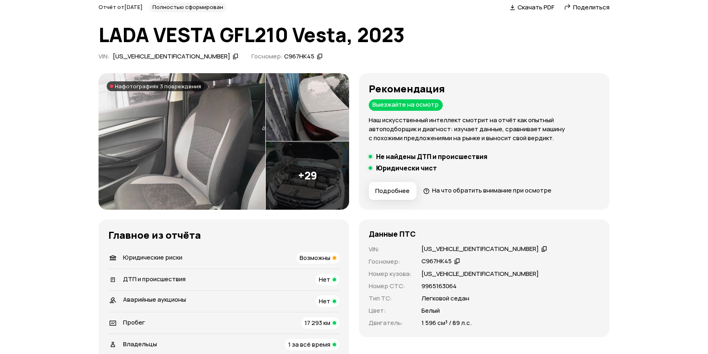 The image size is (708, 354). Describe the element at coordinates (134, 322) in the screenshot. I see `span: Пробег` at that location.